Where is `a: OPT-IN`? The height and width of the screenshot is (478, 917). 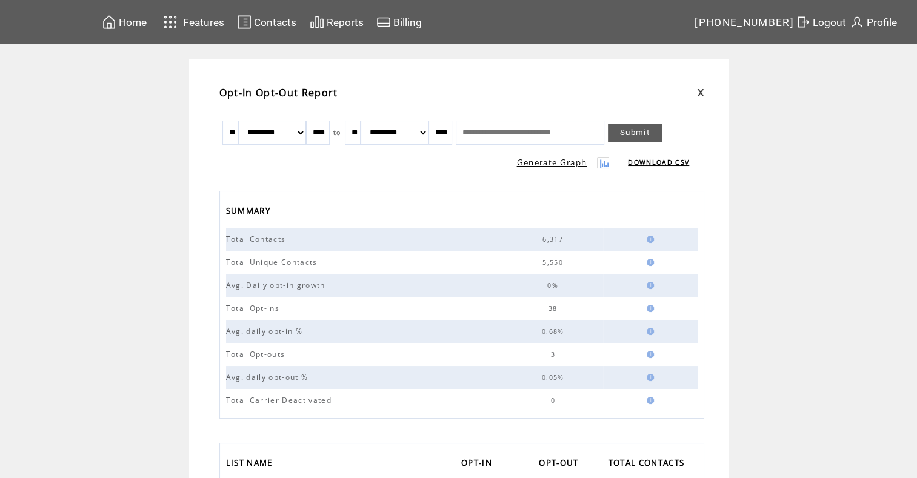 a: OPT-IN is located at coordinates (479, 464).